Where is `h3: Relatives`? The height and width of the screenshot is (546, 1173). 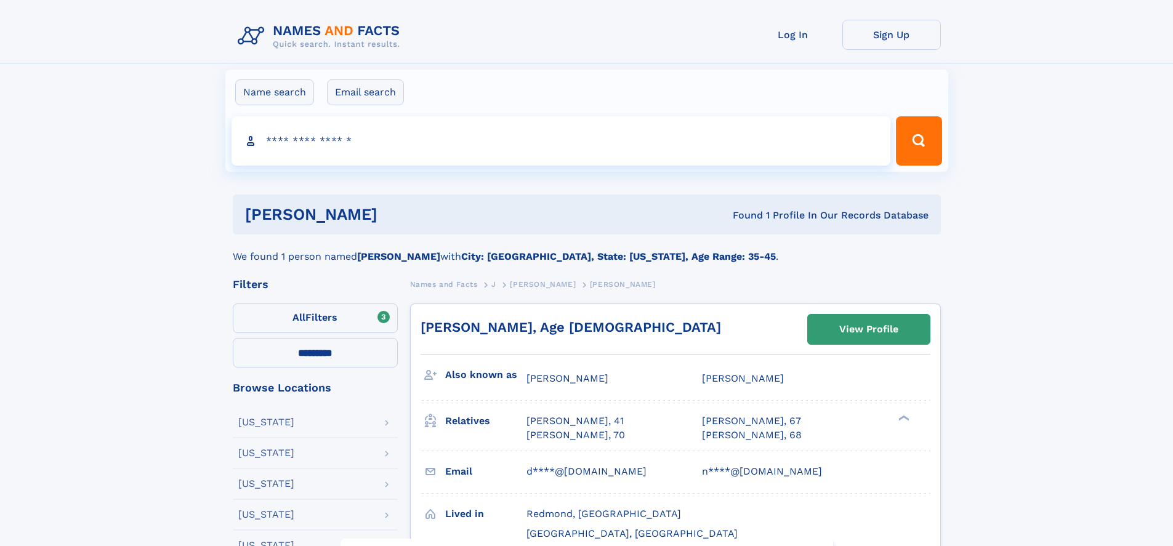
h3: Relatives is located at coordinates (486, 421).